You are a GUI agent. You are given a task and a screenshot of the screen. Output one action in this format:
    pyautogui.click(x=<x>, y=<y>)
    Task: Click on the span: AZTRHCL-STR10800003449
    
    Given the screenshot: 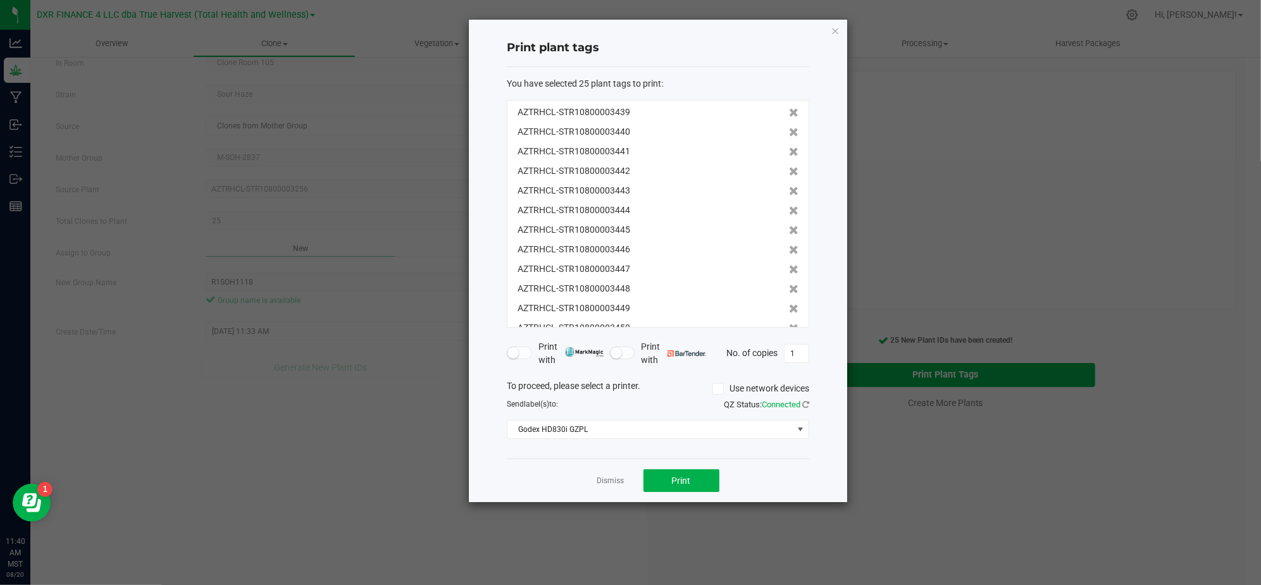 What is the action you would take?
    pyautogui.click(x=574, y=308)
    